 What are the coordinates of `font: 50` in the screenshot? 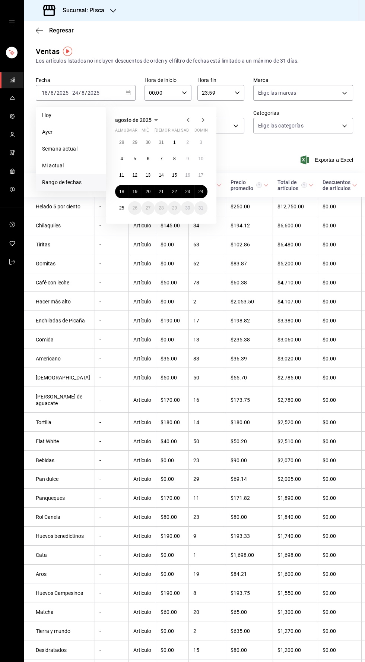 It's located at (196, 378).